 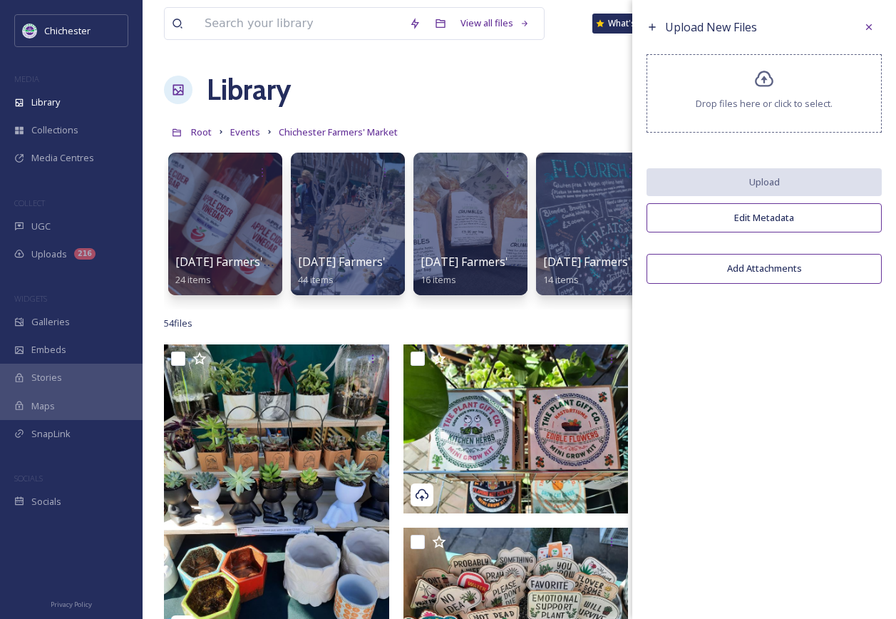 I want to click on span: 14 items, so click(x=561, y=279).